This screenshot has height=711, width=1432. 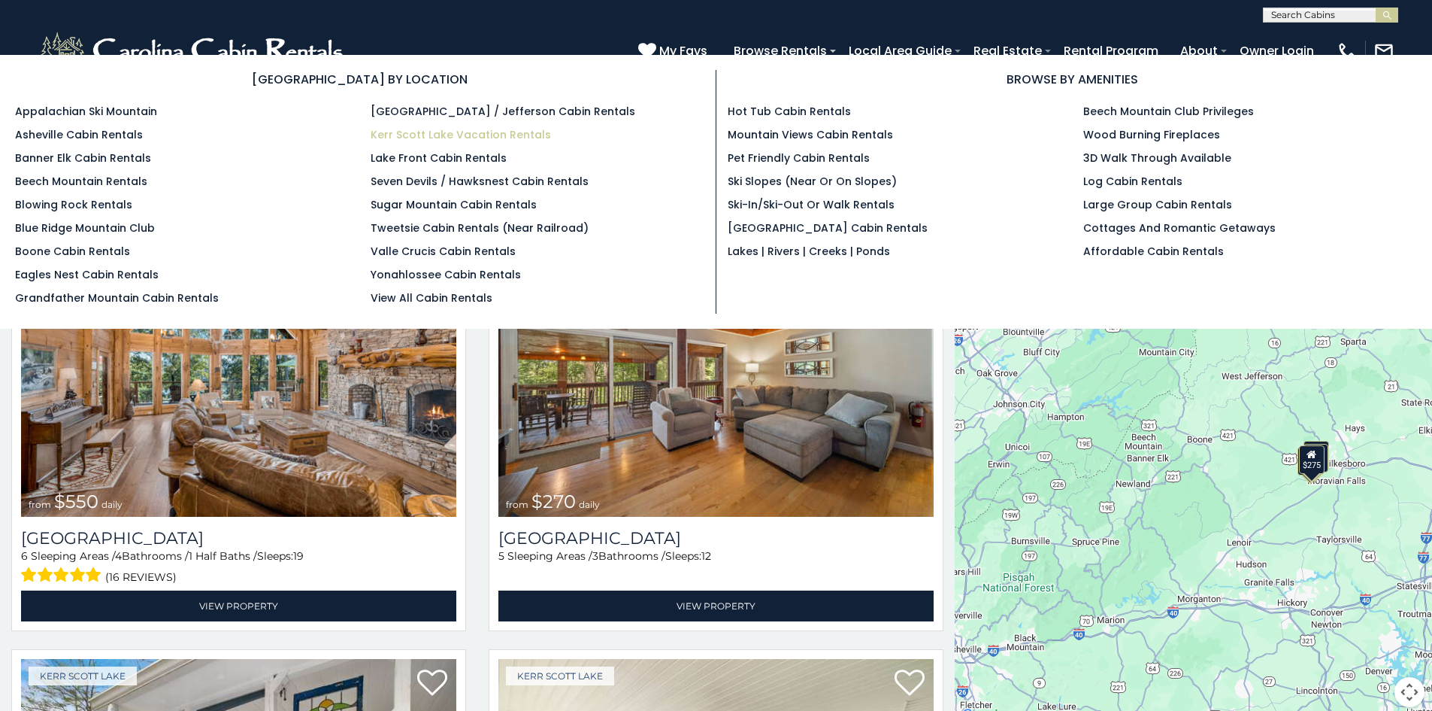 What do you see at coordinates (1152, 135) in the screenshot?
I see `a: Wood Burning Fireplaces` at bounding box center [1152, 135].